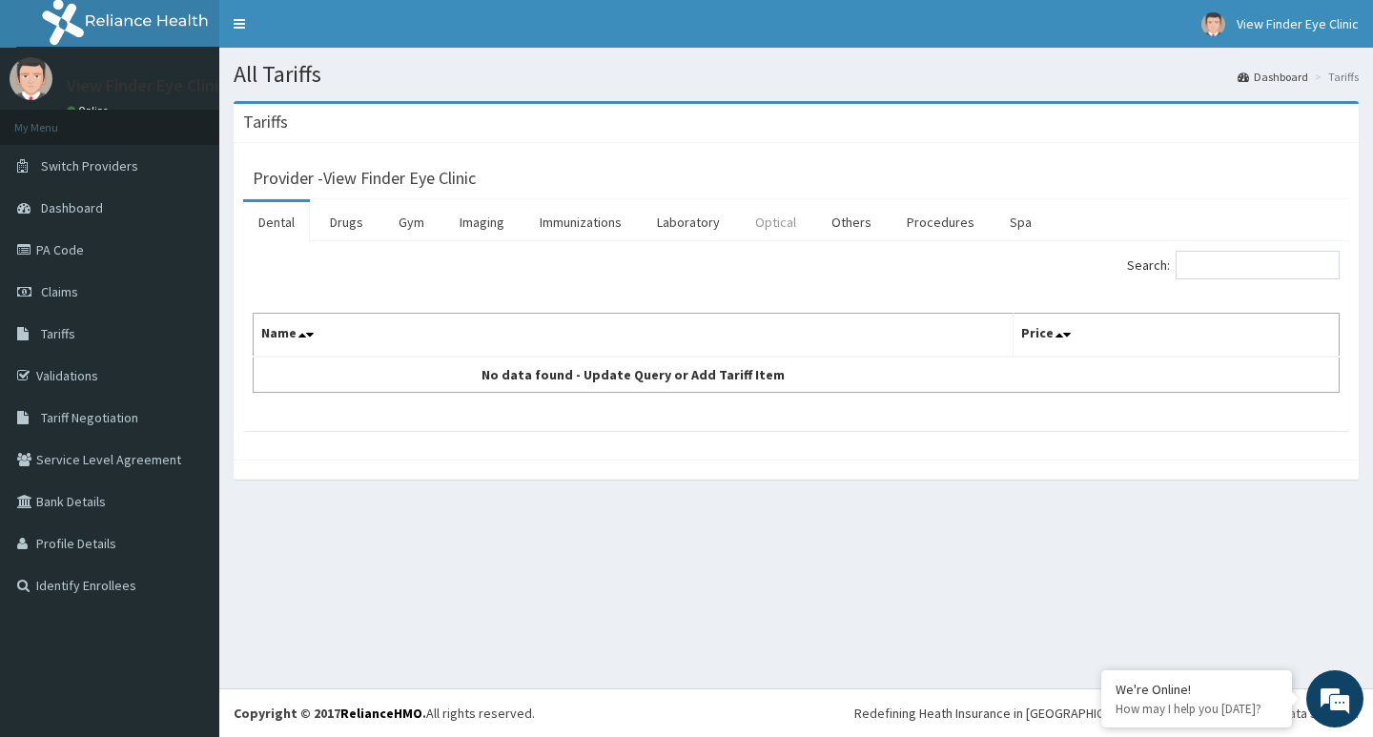  What do you see at coordinates (940, 222) in the screenshot?
I see `a: Procedures` at bounding box center [940, 222].